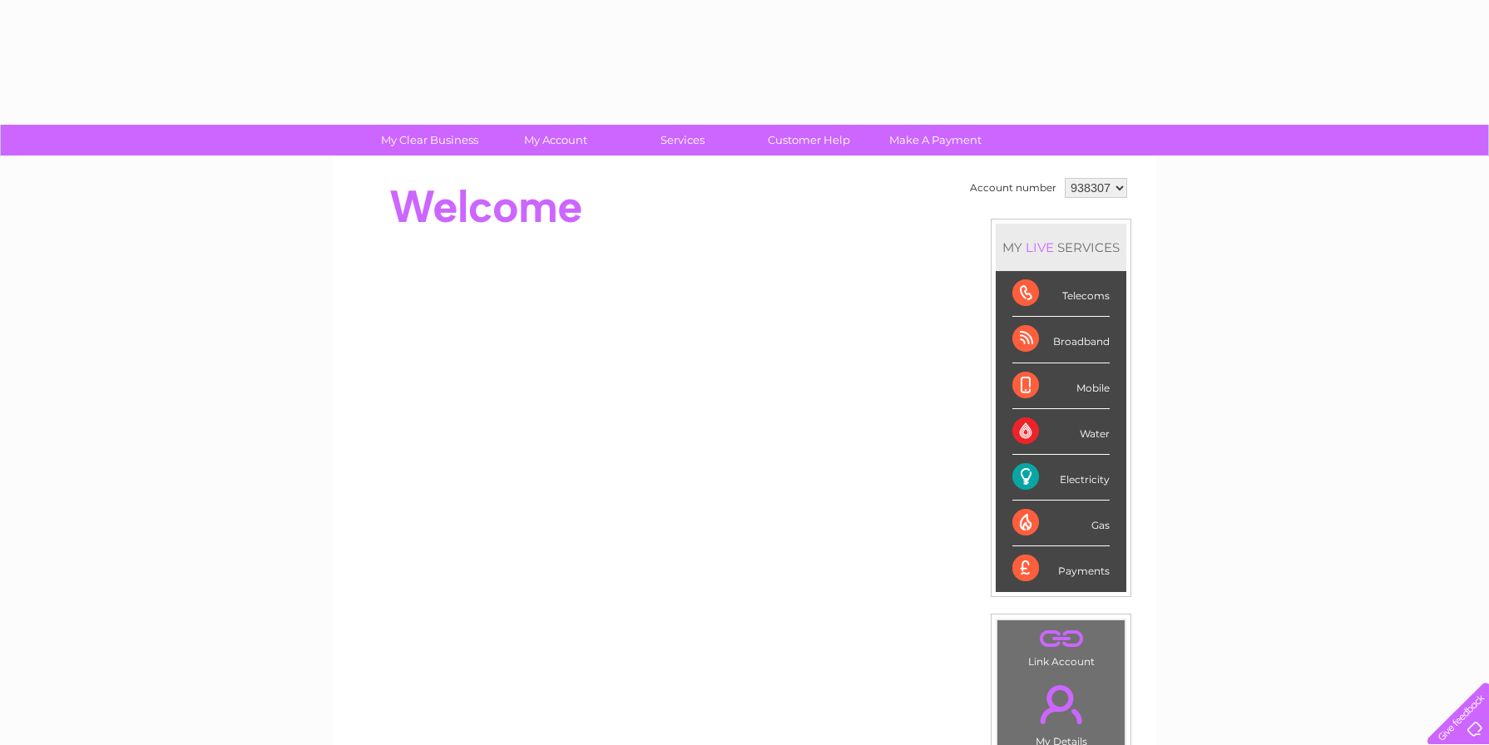 The image size is (1489, 745). What do you see at coordinates (935, 140) in the screenshot?
I see `a: Make A Payment` at bounding box center [935, 140].